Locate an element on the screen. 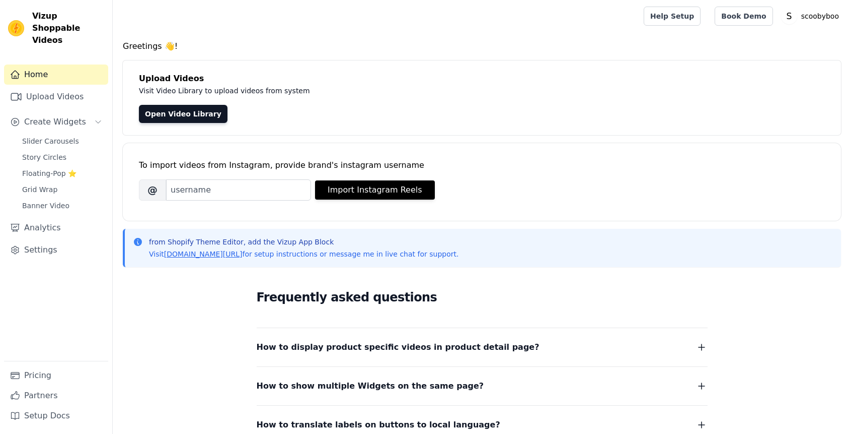  a: Upload Videos is located at coordinates (56, 97).